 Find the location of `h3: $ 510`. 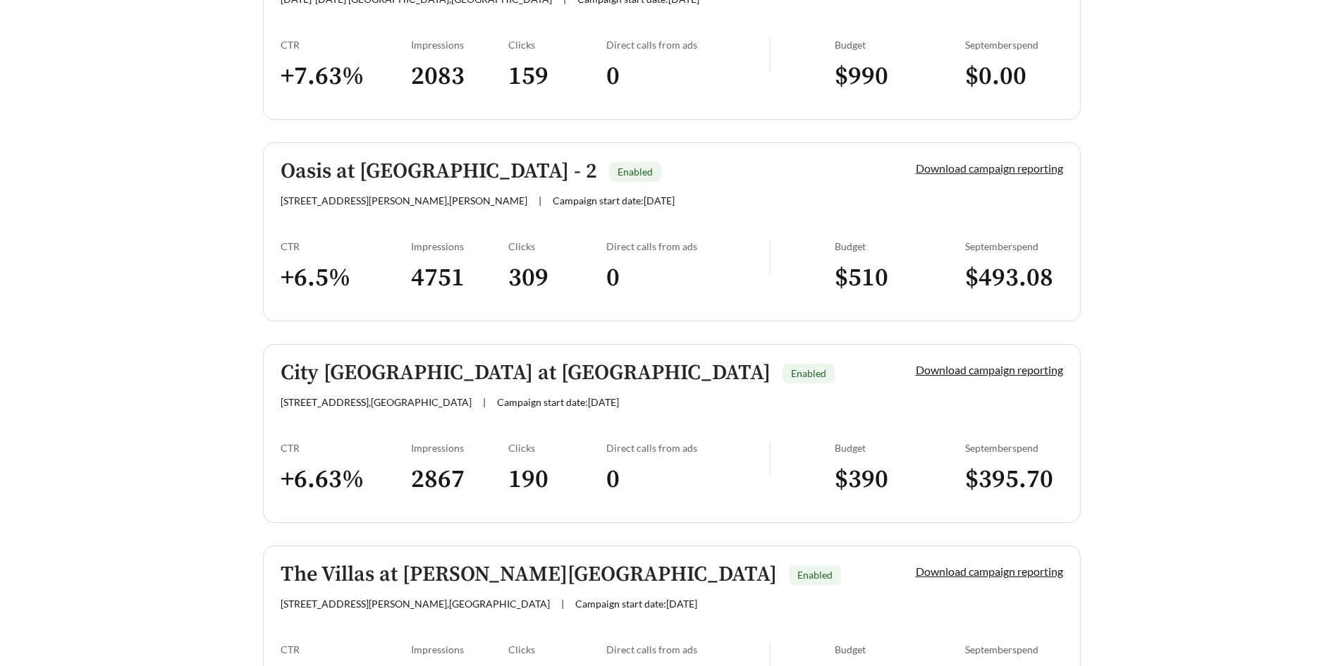

h3: $ 510 is located at coordinates (900, 278).